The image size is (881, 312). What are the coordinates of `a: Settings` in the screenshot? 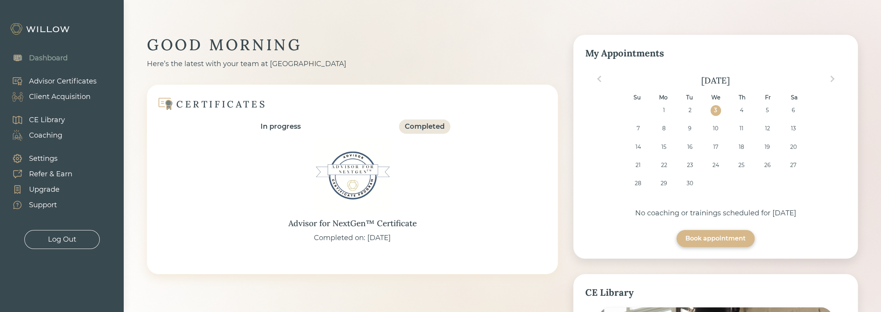 It's located at (38, 159).